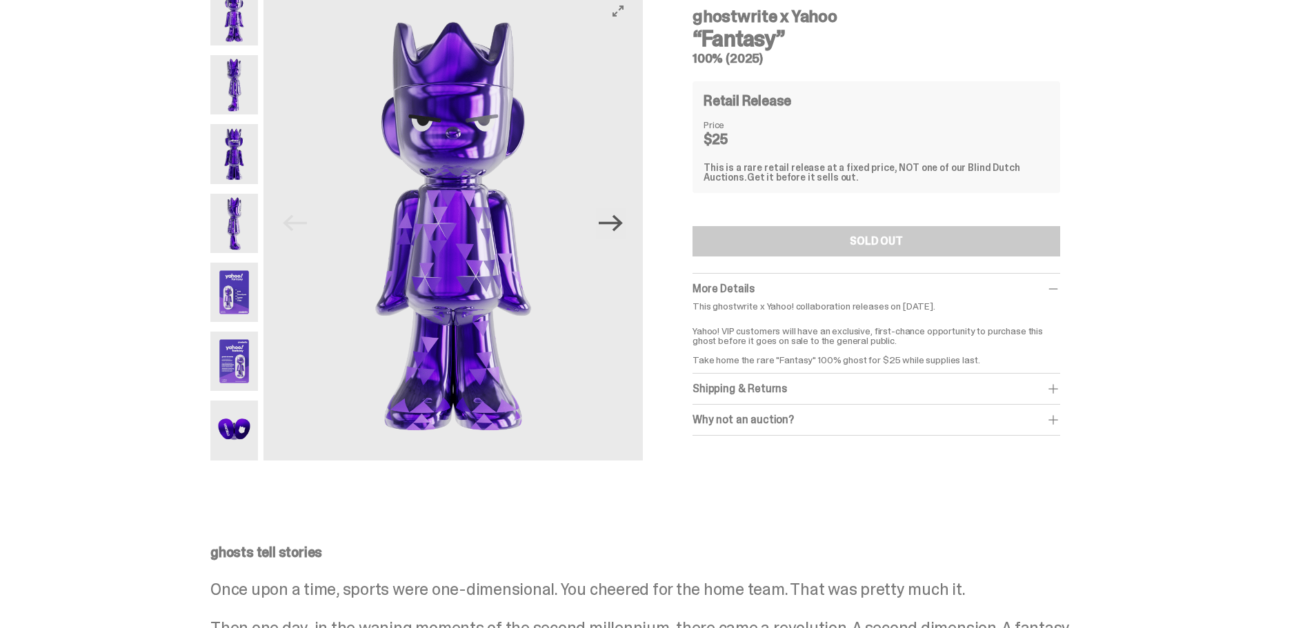  I want to click on h5: 100% (2025), so click(876, 59).